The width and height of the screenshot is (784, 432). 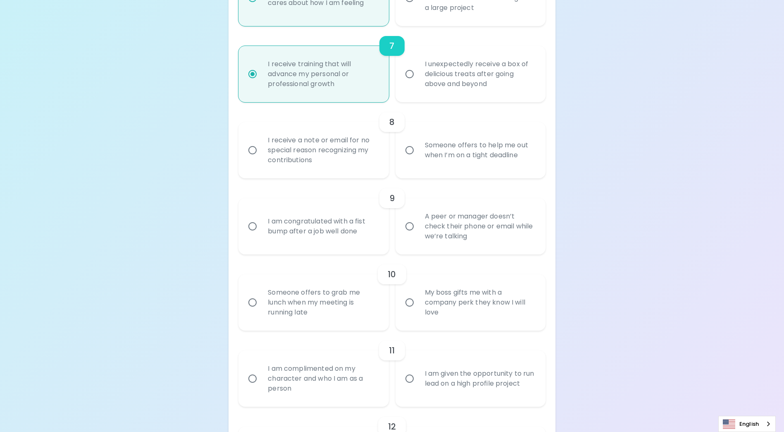 What do you see at coordinates (480, 302) in the screenshot?
I see `div: My boss gifts me with a company perk they know I will love` at bounding box center [480, 302].